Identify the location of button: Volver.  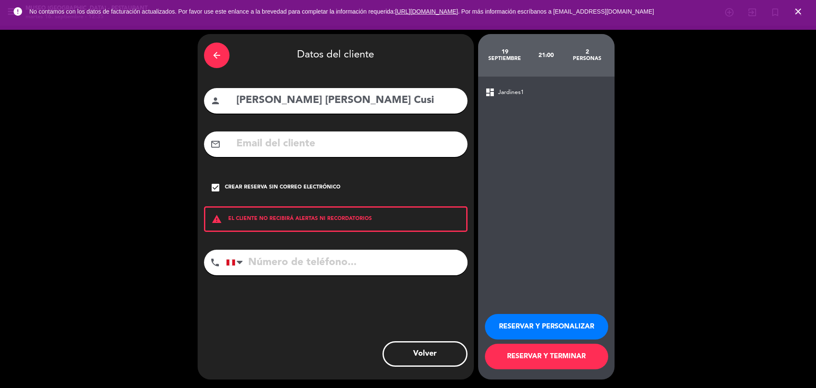
(425, 354).